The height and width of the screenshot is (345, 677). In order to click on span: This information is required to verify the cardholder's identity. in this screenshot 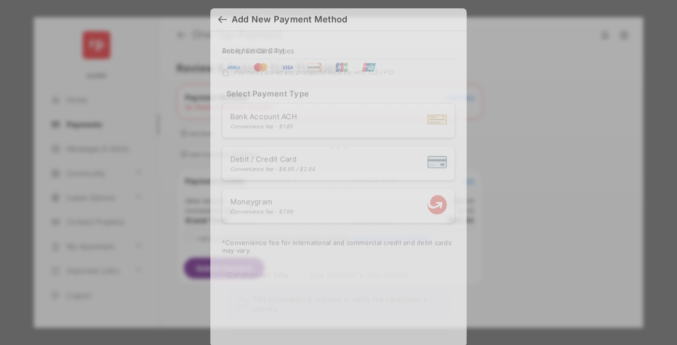, I will do `click(348, 304)`.